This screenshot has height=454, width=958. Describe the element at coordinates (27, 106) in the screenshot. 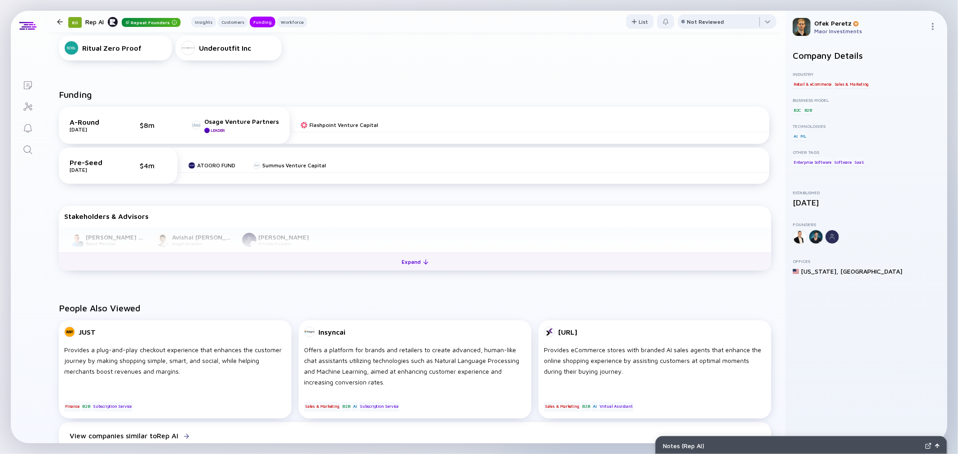

I see `a: Investor Map` at that location.